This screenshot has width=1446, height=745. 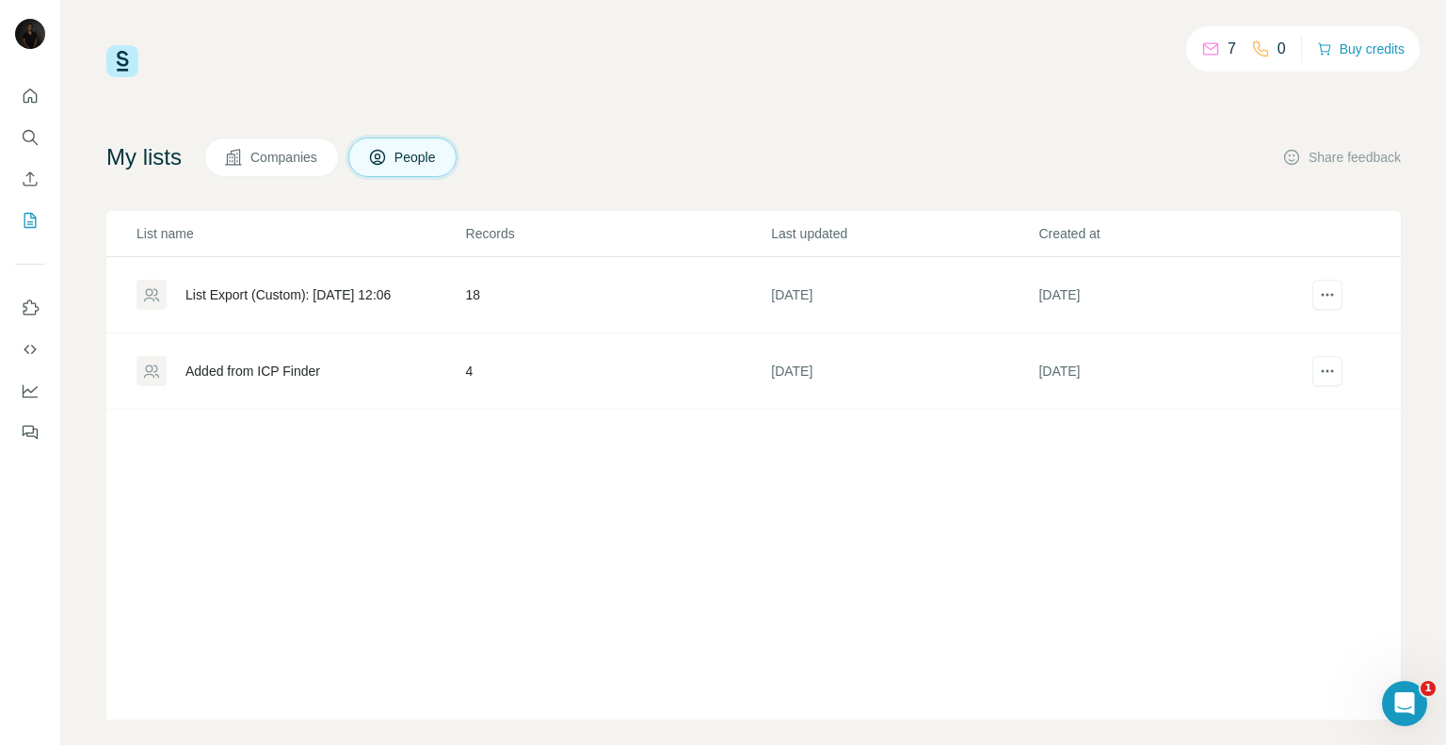 I want to click on p: Records, so click(x=618, y=234).